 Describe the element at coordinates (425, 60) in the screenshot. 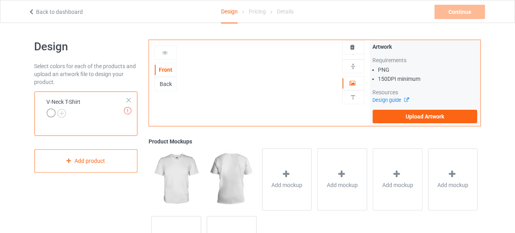

I see `div: Requirements` at that location.